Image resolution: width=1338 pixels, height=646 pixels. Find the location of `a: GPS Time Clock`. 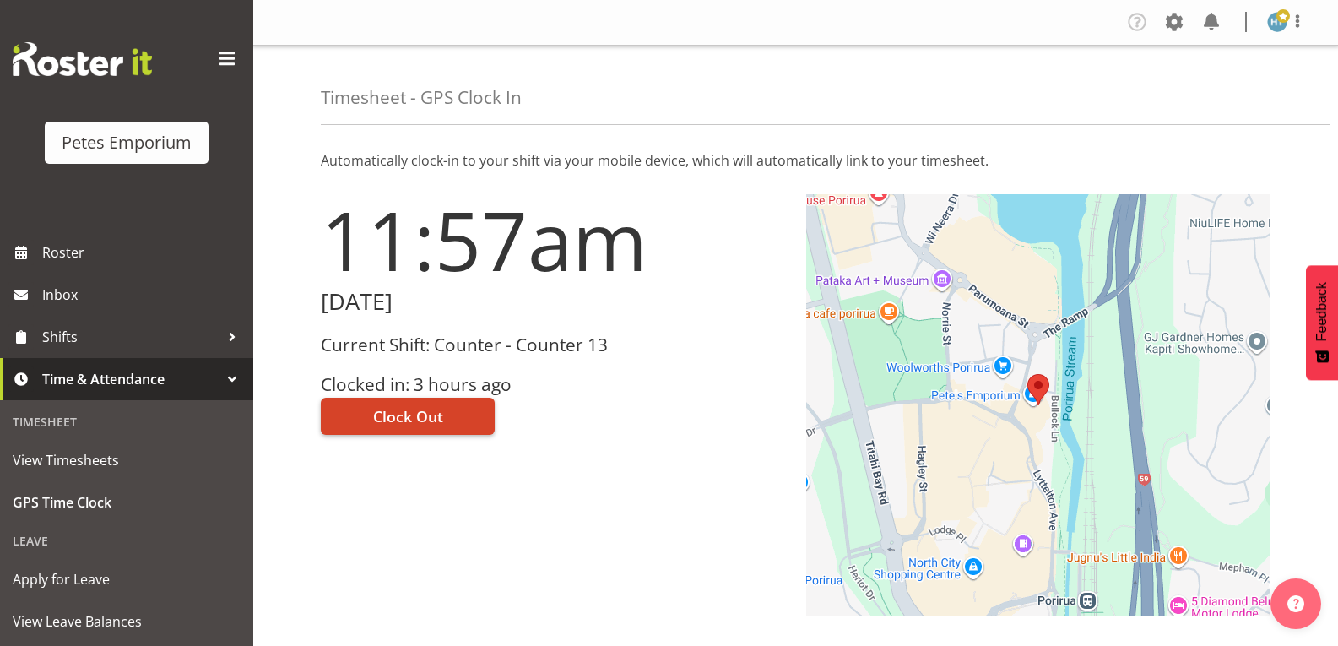

a: GPS Time Clock is located at coordinates (127, 502).